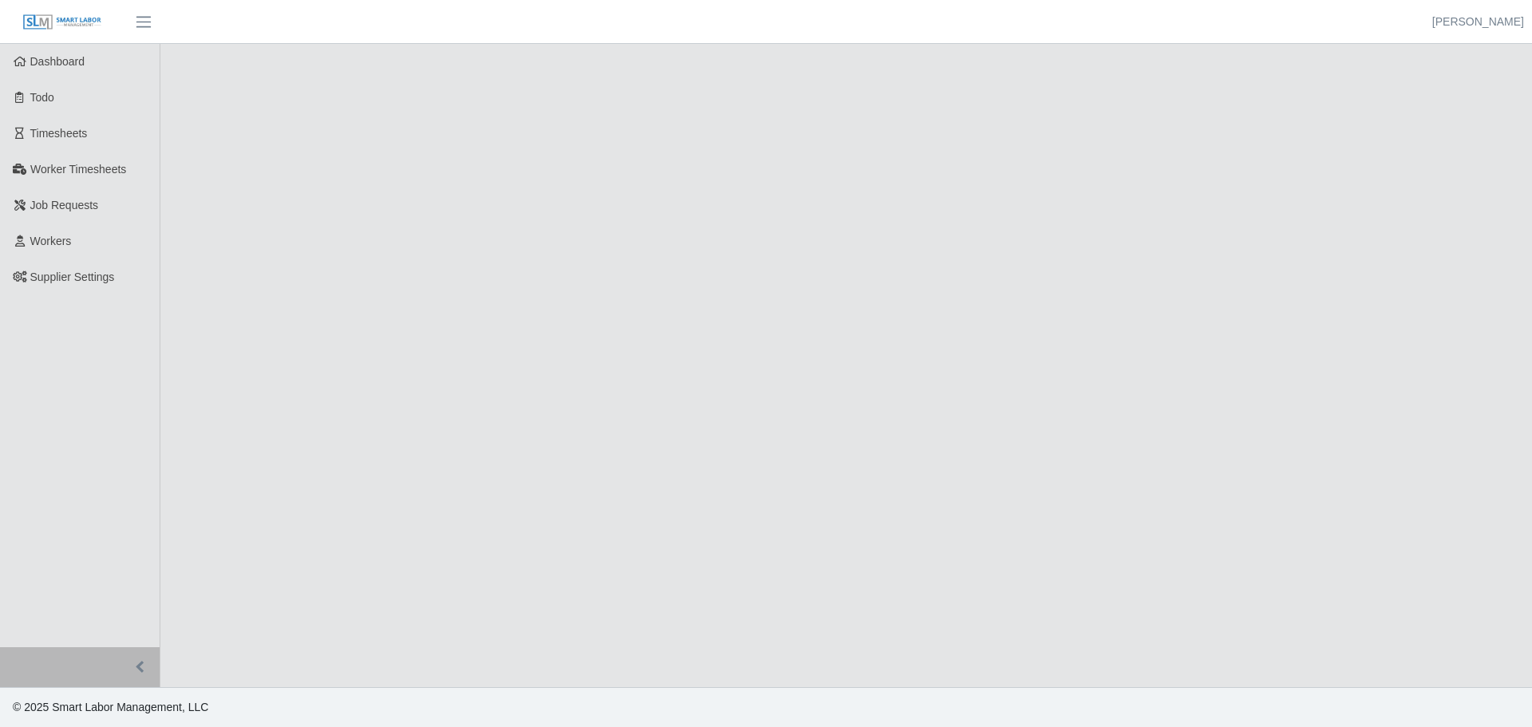 The width and height of the screenshot is (1532, 727). What do you see at coordinates (73, 277) in the screenshot?
I see `span: Supplier Settings` at bounding box center [73, 277].